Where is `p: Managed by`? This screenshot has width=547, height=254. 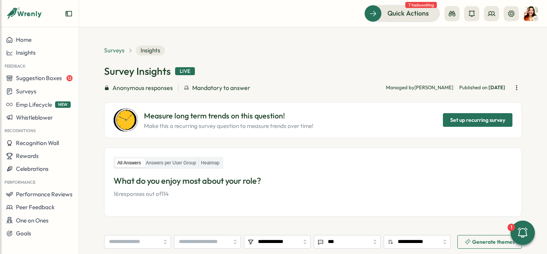
p: Managed by is located at coordinates (420, 88).